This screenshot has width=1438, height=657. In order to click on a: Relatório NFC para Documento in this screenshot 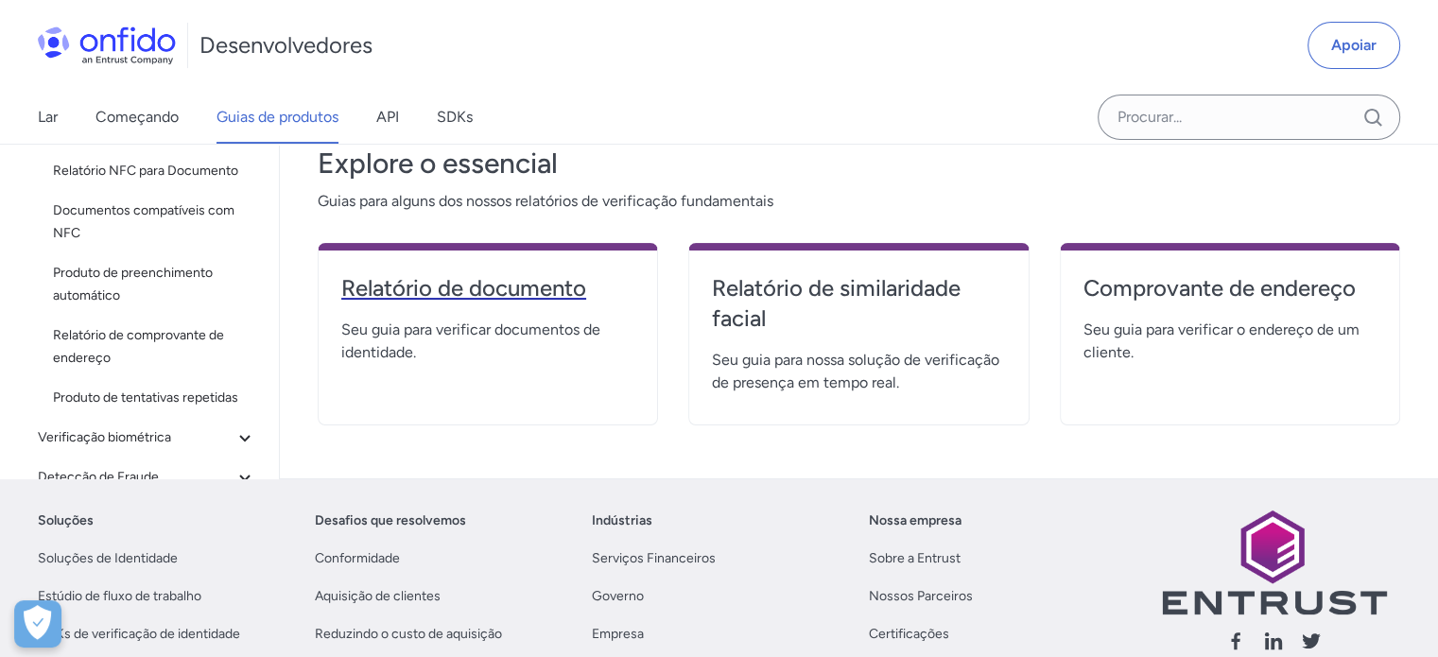, I will do `click(154, 171)`.